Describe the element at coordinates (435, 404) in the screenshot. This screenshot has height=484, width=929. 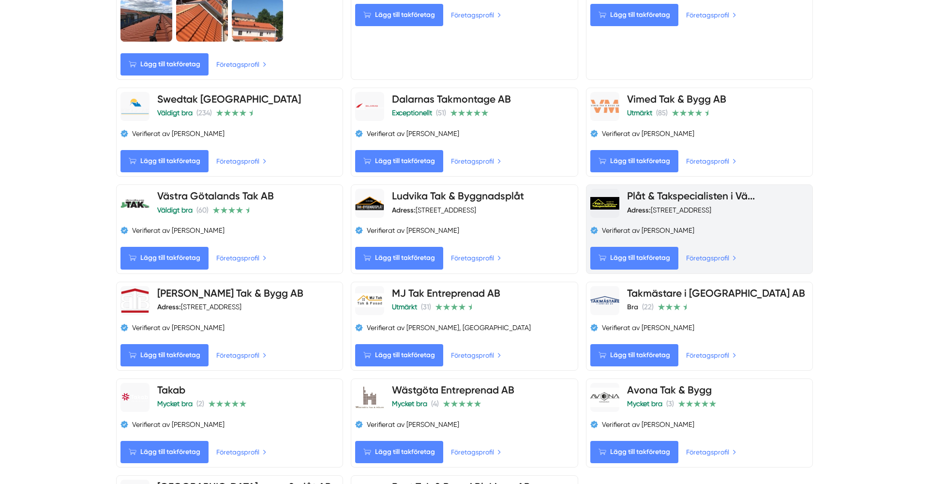
I see `span: (4)` at that location.